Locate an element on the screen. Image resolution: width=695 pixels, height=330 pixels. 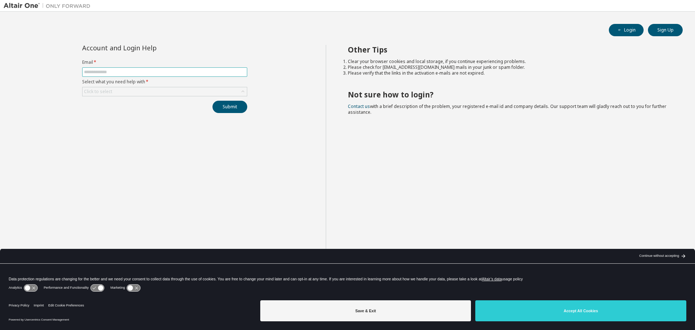
label: Select what you need help with is located at coordinates (165, 82).